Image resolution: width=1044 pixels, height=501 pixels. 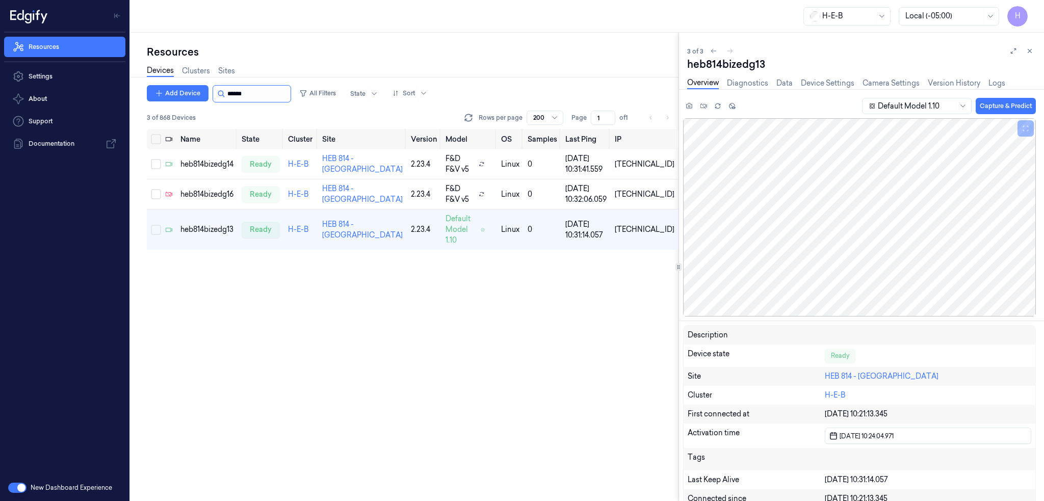 I want to click on a: Version History, so click(x=953, y=83).